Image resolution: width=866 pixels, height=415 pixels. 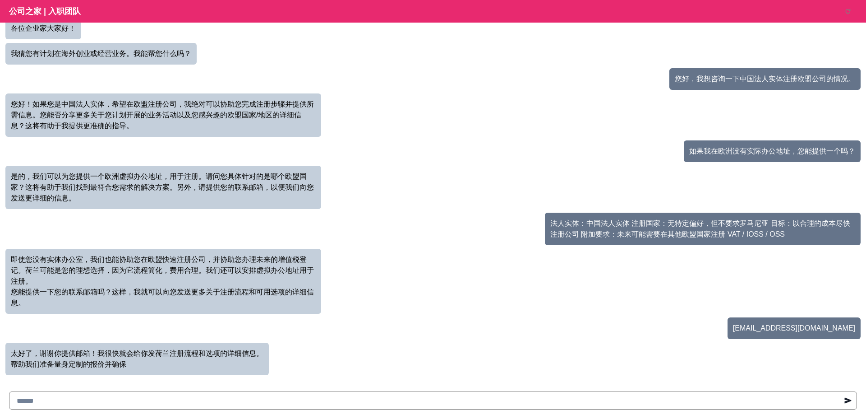 What do you see at coordinates (162, 297) in the screenshot?
I see `font: 您能提供一下您的联系邮箱吗？这样，我就可以向您发送更多关于注册流程和可用选项的详细信息。` at bounding box center [162, 297].